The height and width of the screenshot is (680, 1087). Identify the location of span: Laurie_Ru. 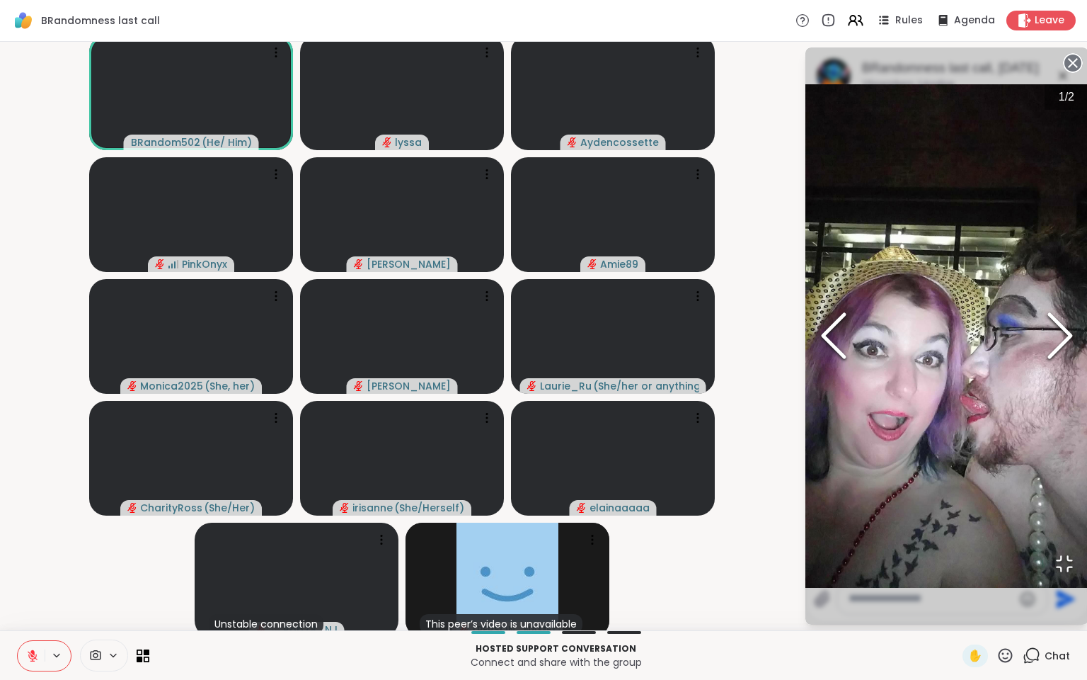
(566, 386).